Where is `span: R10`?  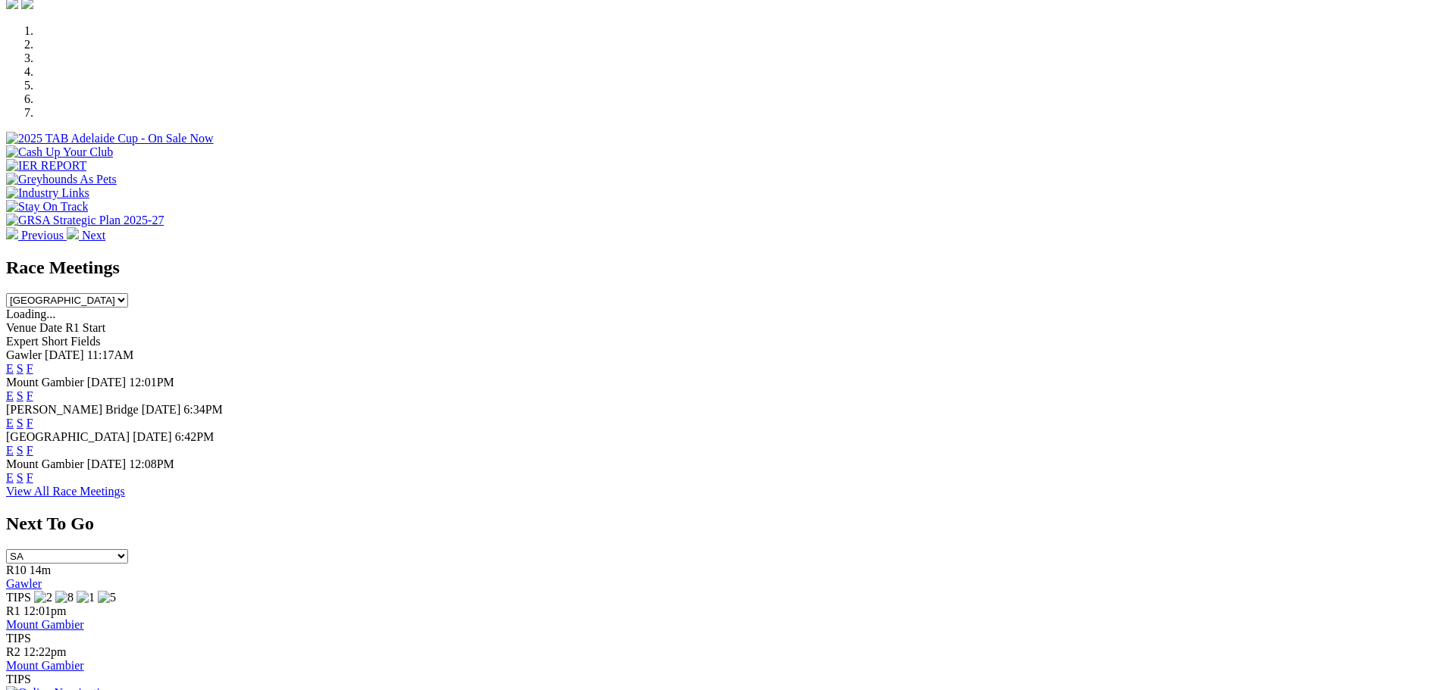
span: R10 is located at coordinates (16, 570).